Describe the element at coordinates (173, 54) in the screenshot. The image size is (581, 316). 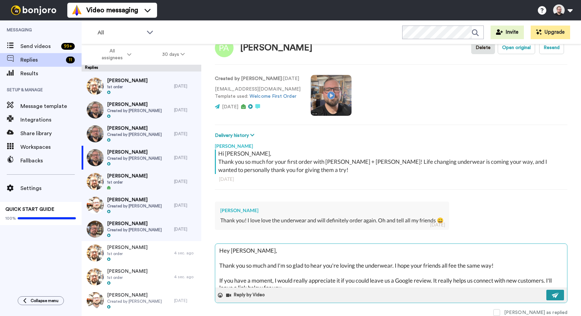
I see `button: 30 days` at that location.